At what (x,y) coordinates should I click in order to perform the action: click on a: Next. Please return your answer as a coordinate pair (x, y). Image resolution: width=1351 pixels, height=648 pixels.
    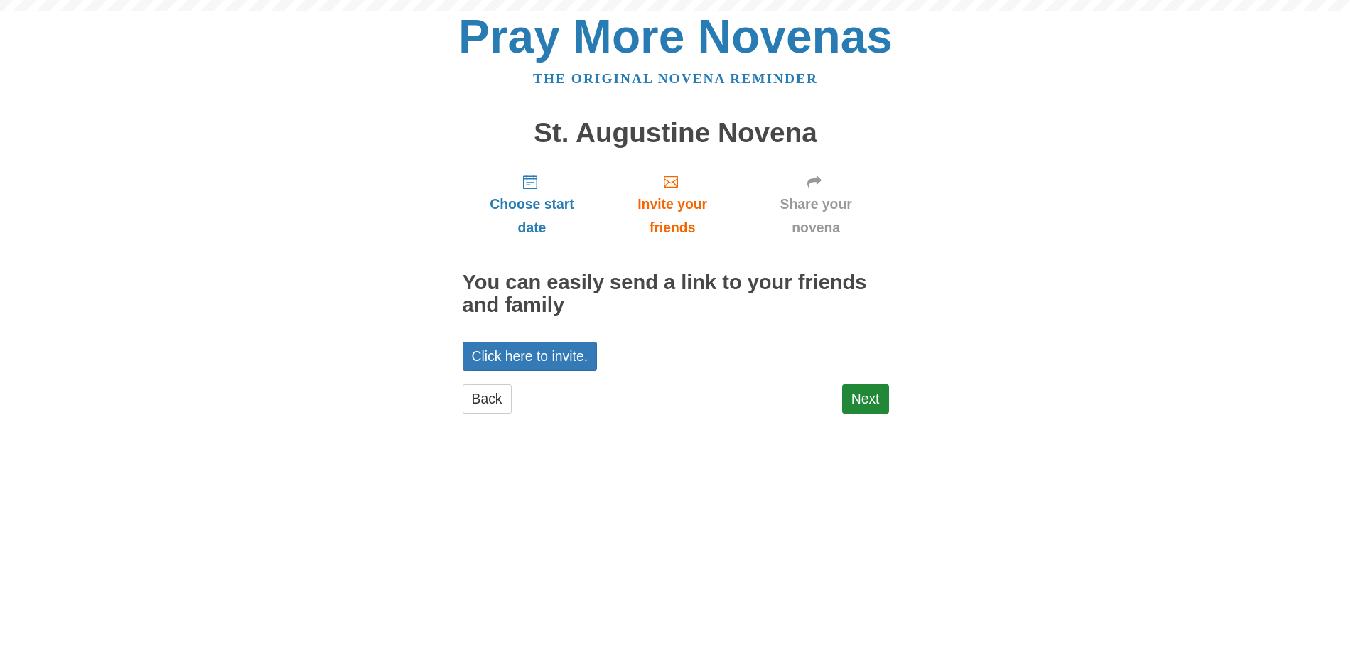
    Looking at the image, I should click on (866, 399).